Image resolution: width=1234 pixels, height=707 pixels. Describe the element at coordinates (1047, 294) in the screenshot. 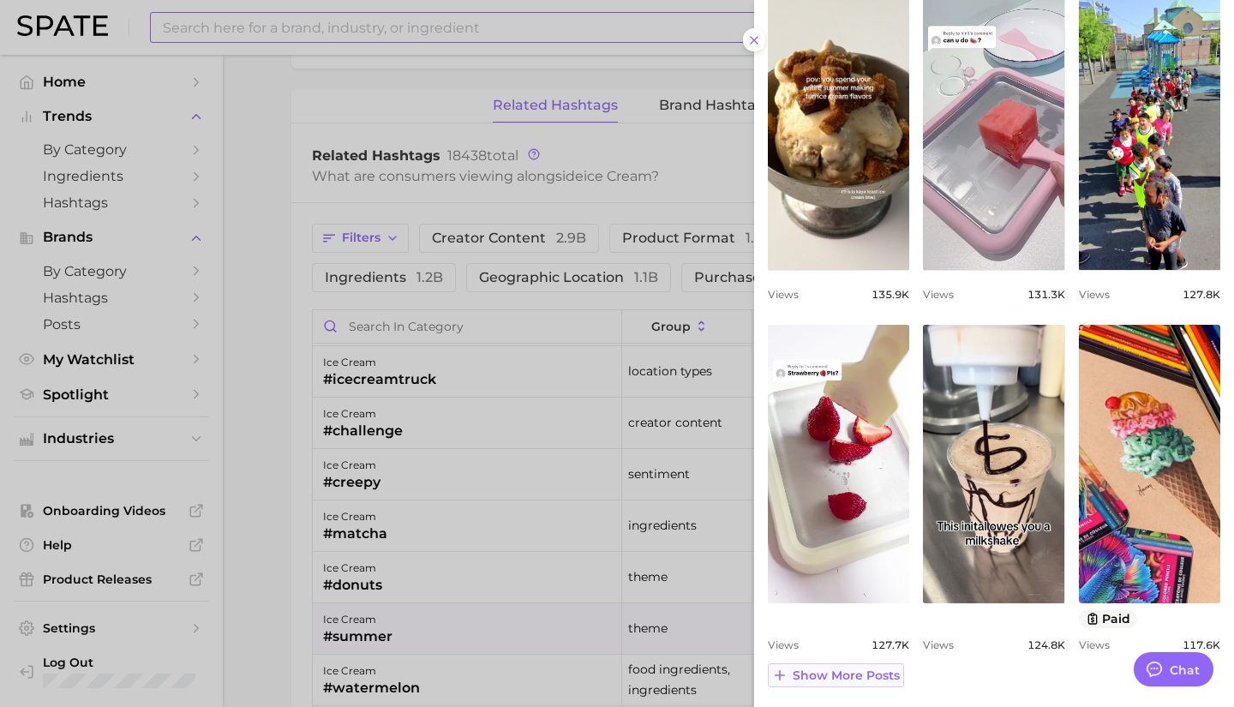

I see `span: 131.3k` at that location.